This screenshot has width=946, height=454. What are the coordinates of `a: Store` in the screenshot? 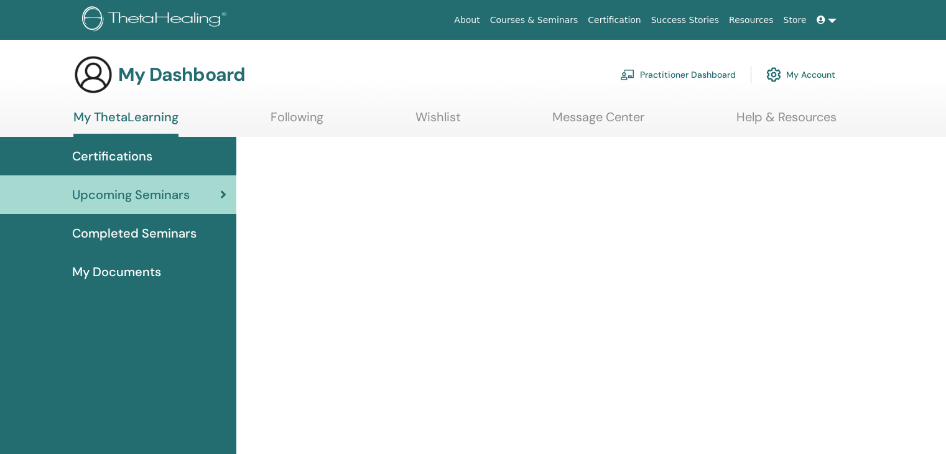 It's located at (794, 20).